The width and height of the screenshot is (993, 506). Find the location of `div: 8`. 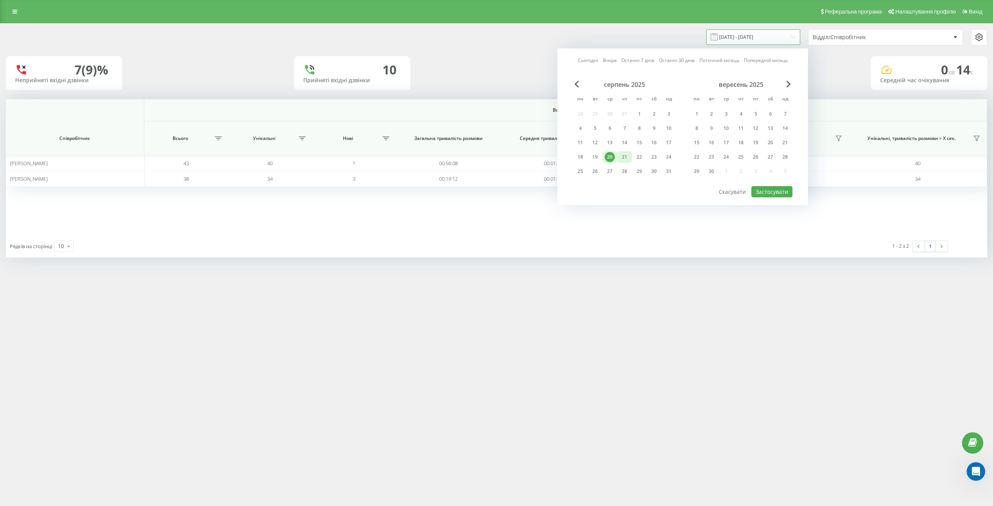

div: 8 is located at coordinates (639, 128).